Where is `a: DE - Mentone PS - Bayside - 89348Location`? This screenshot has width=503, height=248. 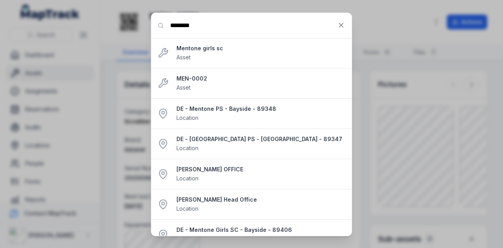 a: DE - Mentone PS - Bayside - 89348Location is located at coordinates (261, 114).